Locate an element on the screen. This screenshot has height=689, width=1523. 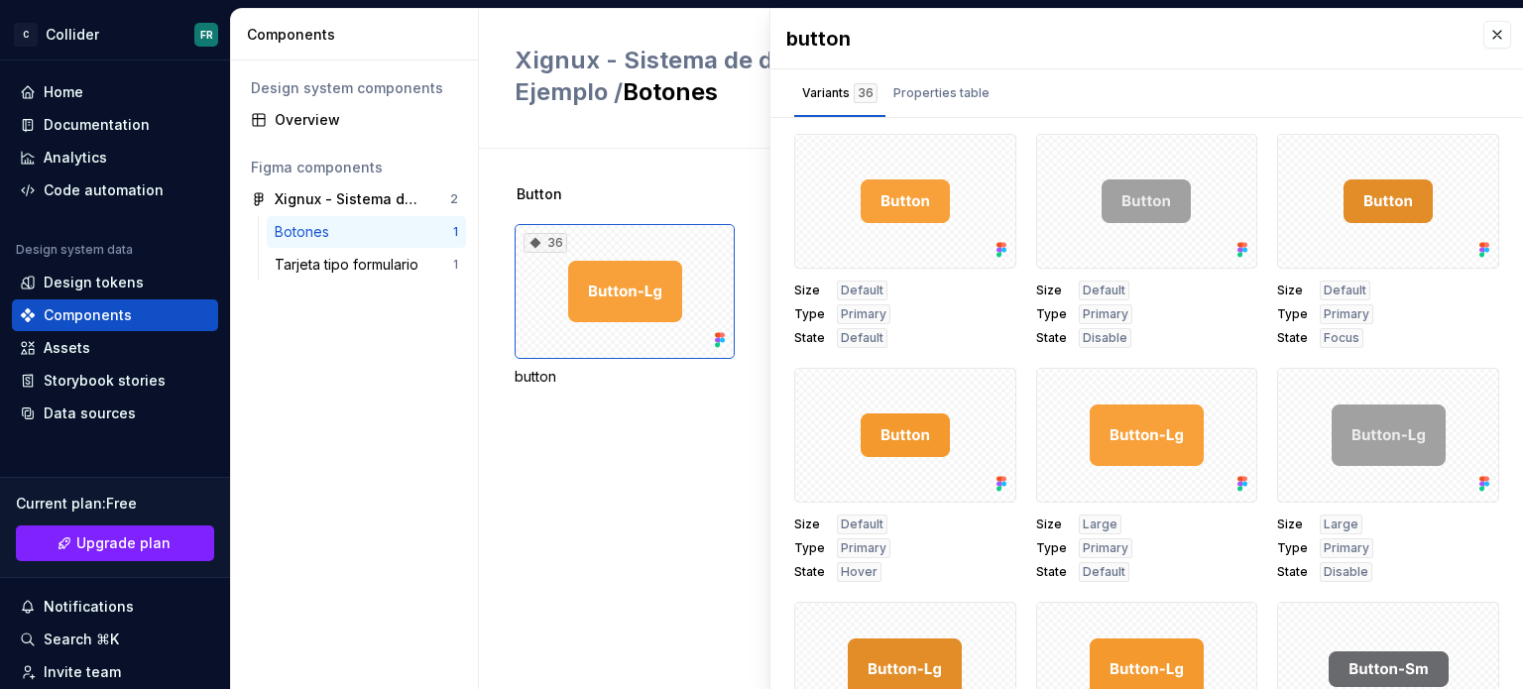
div: Storybook stories is located at coordinates (104, 381).